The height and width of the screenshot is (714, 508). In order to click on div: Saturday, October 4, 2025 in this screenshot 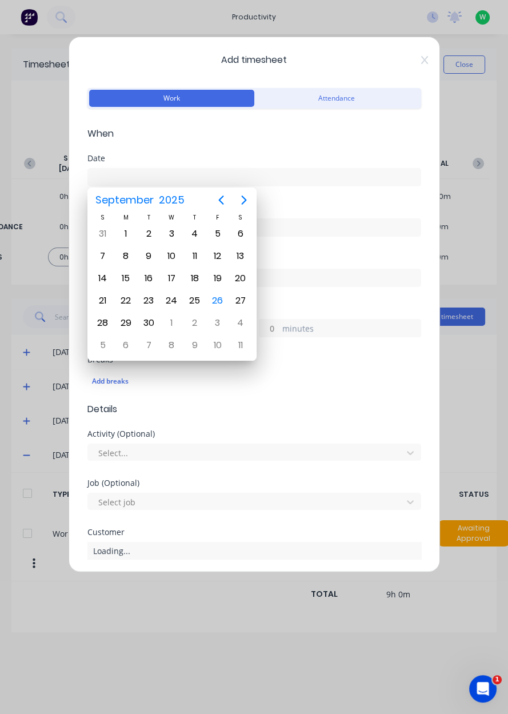, I will do `click(241, 323)`.